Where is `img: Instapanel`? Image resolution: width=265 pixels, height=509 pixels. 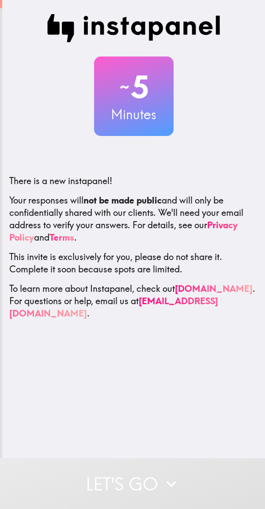
img: Instapanel is located at coordinates (134, 28).